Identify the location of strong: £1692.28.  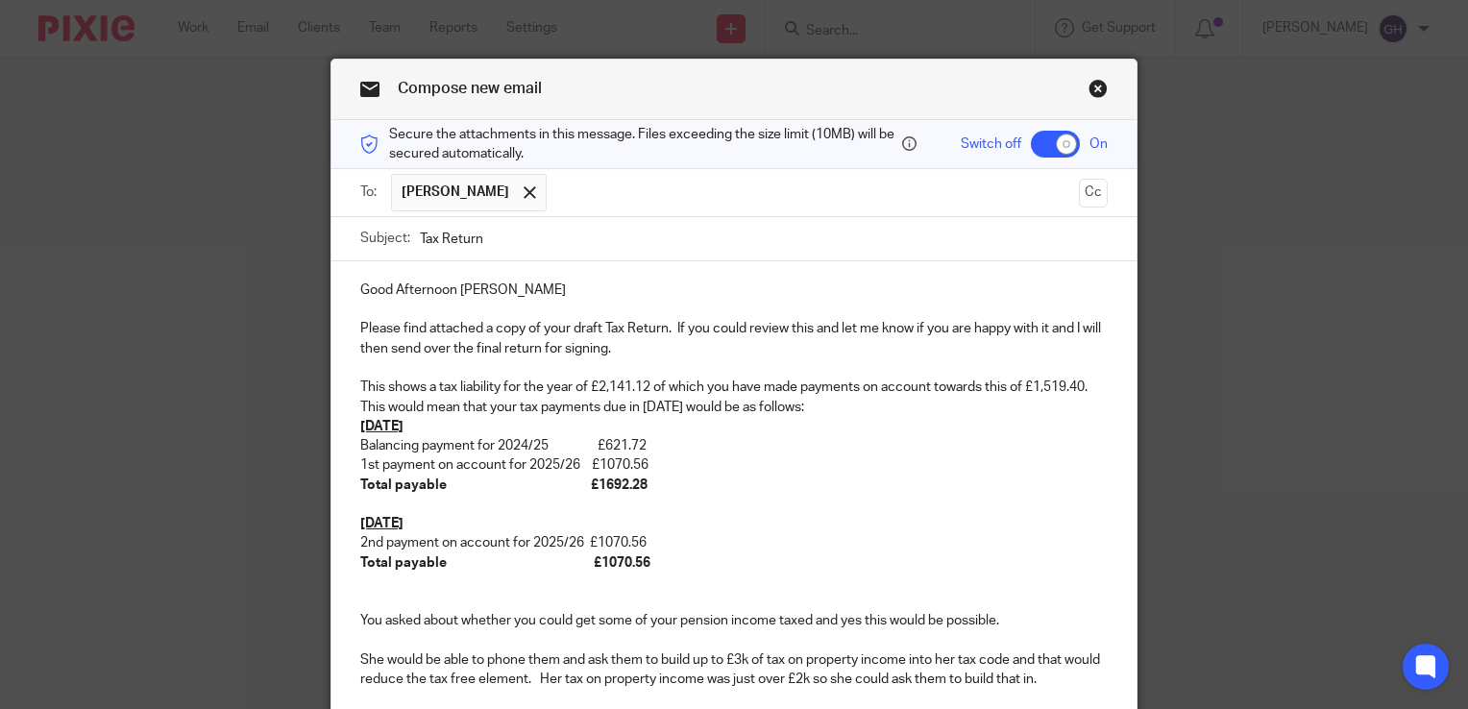
(619, 485).